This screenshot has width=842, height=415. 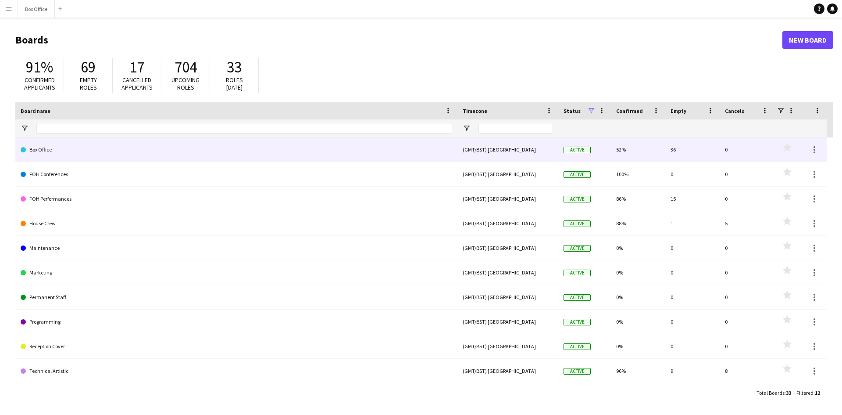 What do you see at coordinates (747, 395) in the screenshot?
I see `div: 4` at bounding box center [747, 395].